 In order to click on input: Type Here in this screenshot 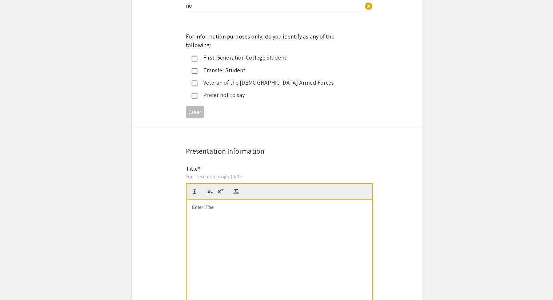, I will do `click(273, 5)`.